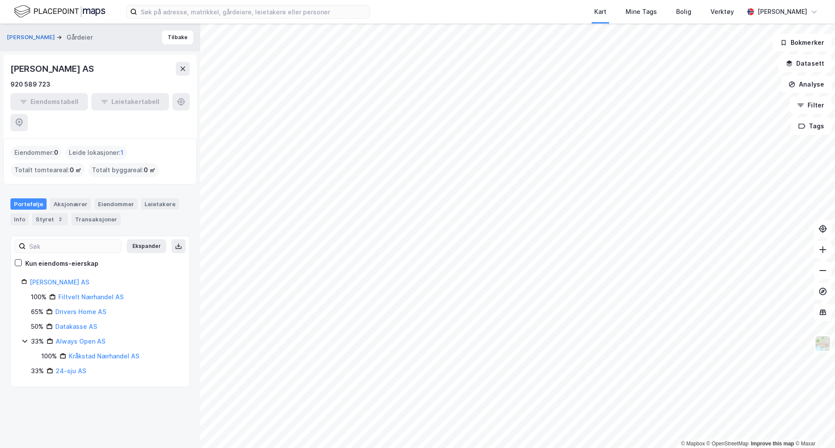 This screenshot has width=835, height=448. Describe the element at coordinates (122, 153) in the screenshot. I see `span: 1` at that location.